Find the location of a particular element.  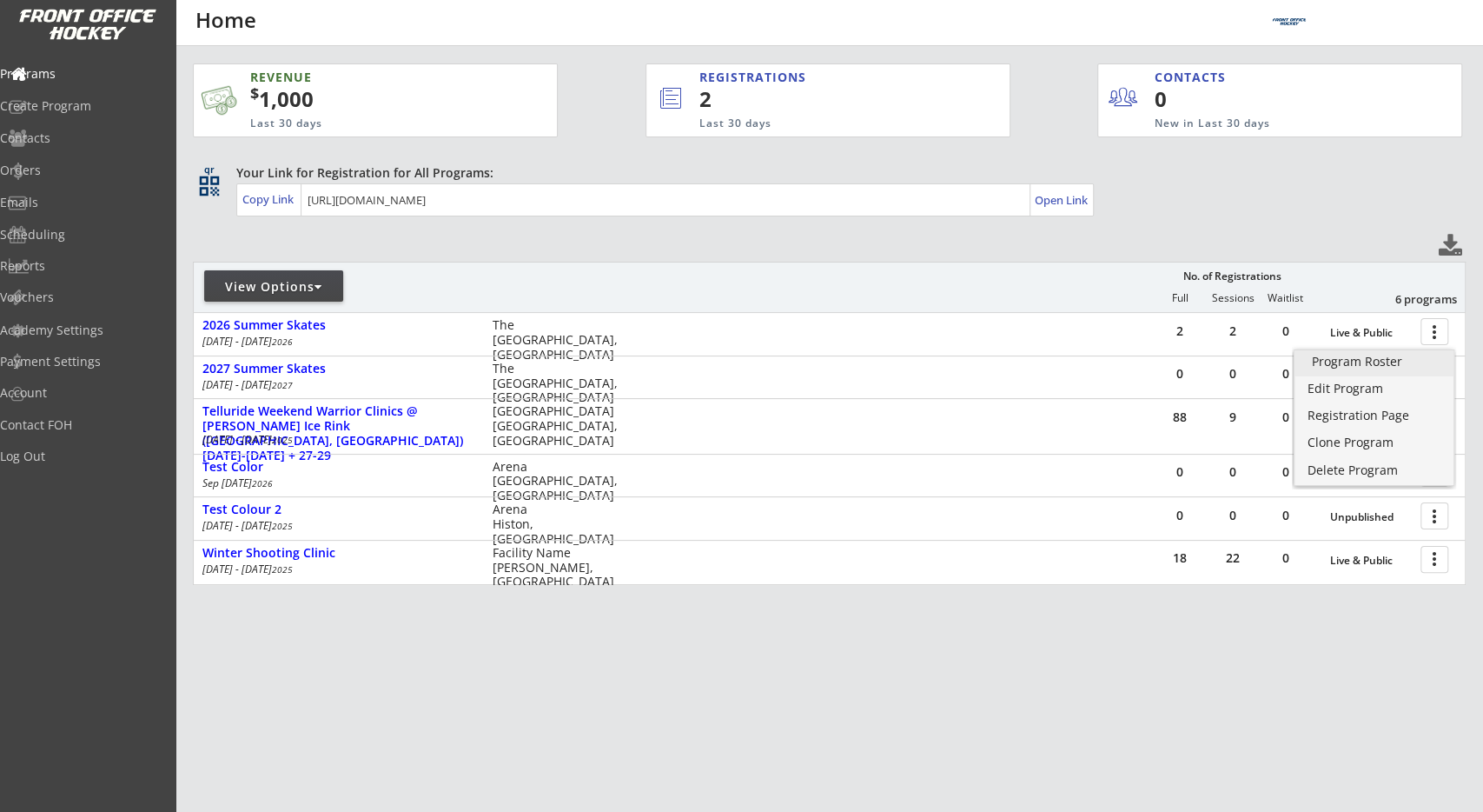

div: Program Roster is located at coordinates (1375, 362).